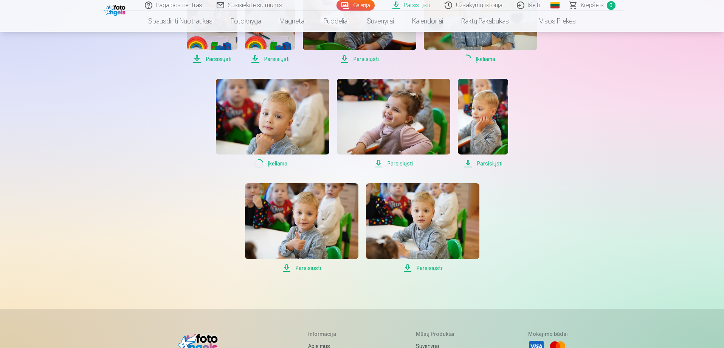 This screenshot has width=724, height=348. What do you see at coordinates (180, 21) in the screenshot?
I see `a: Spausdinti nuotraukas` at bounding box center [180, 21].